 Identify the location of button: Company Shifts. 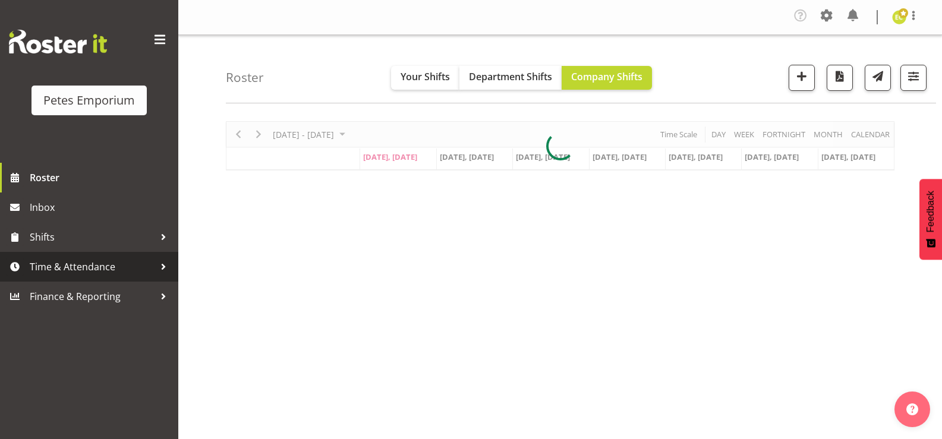
(607, 78).